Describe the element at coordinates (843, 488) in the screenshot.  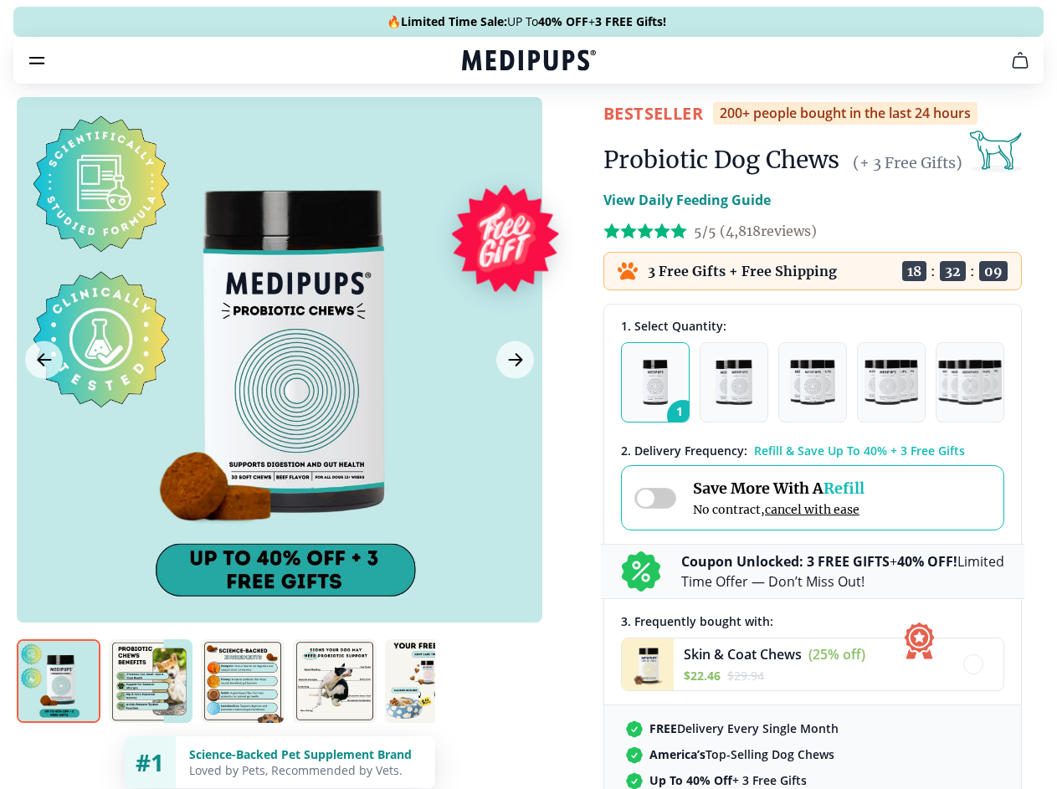
I see `span: Refill` at that location.